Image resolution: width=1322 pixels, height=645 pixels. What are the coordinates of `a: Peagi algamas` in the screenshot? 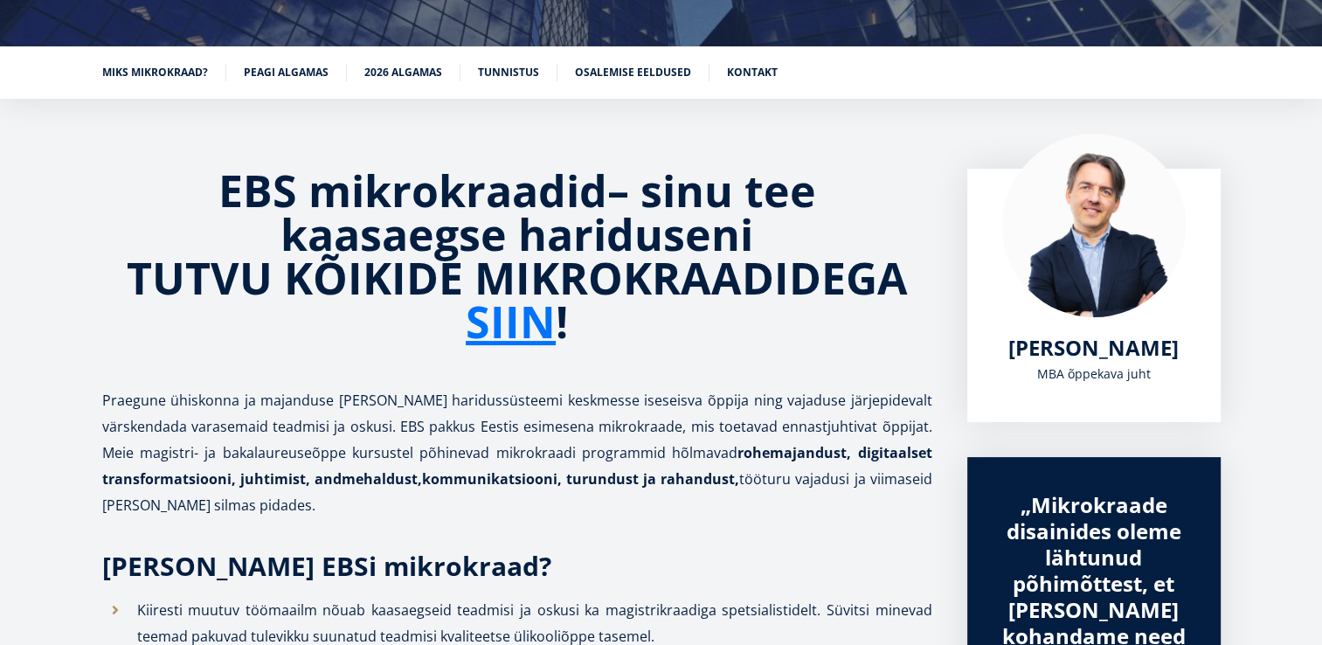 It's located at (286, 73).